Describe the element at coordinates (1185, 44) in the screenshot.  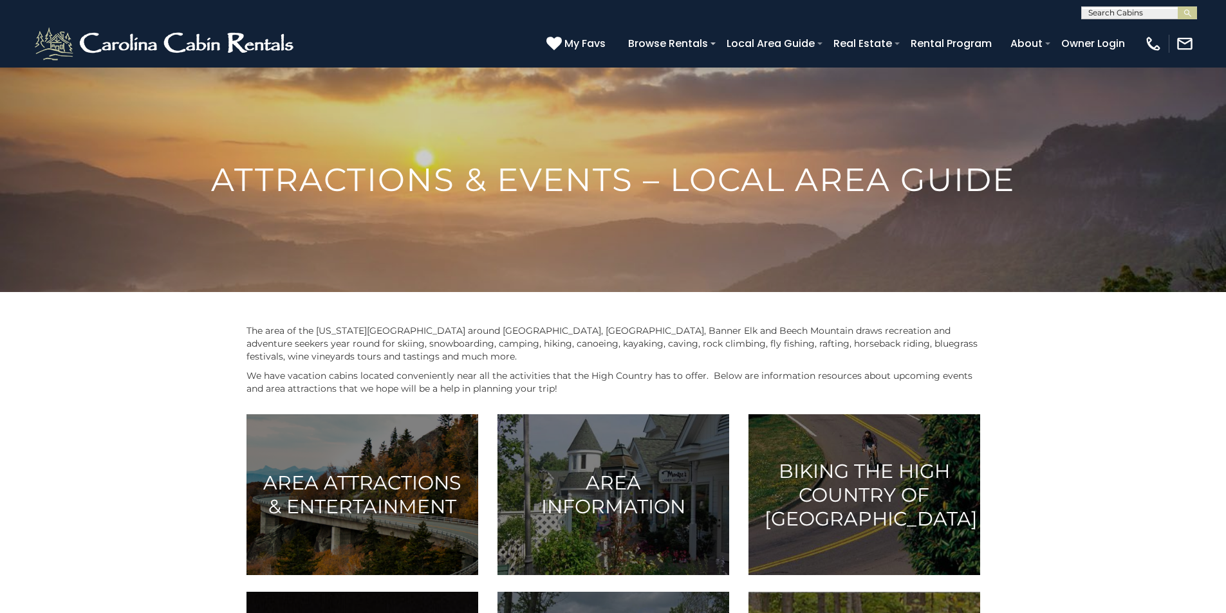
I see `img: mail-regular-white.png` at that location.